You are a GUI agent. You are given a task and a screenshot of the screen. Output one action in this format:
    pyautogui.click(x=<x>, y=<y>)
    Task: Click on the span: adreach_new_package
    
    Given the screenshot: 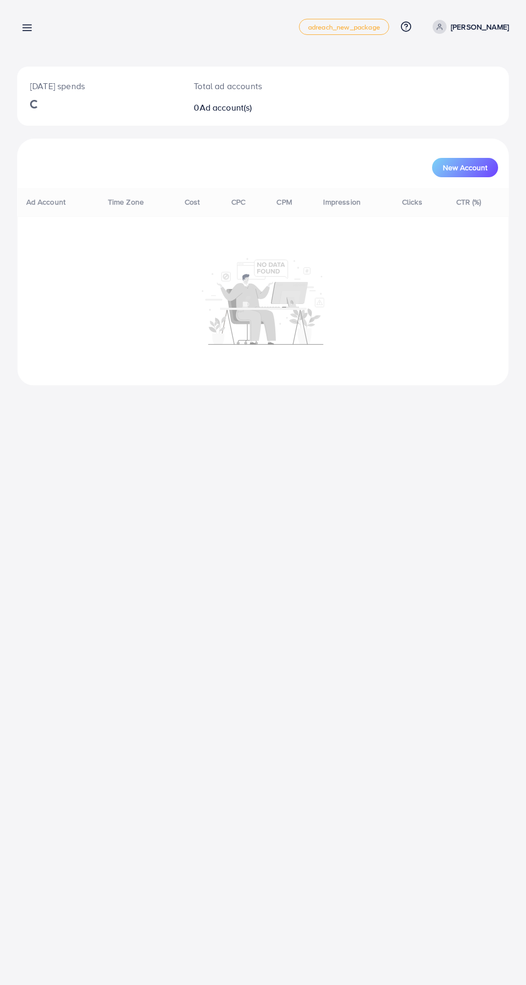 What is the action you would take?
    pyautogui.click(x=344, y=27)
    